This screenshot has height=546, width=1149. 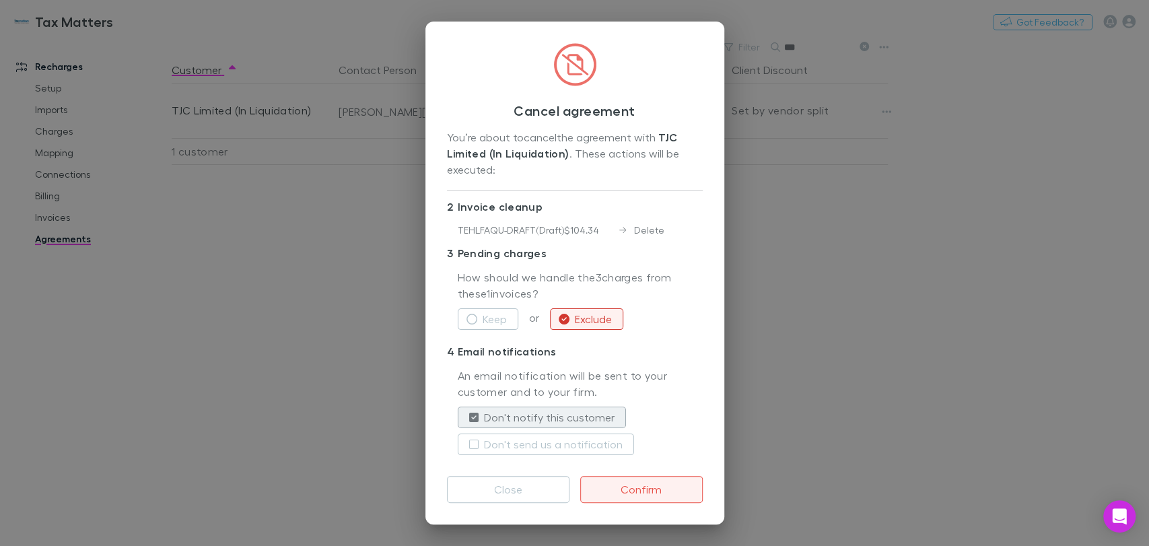 I want to click on button: Keep, so click(x=488, y=319).